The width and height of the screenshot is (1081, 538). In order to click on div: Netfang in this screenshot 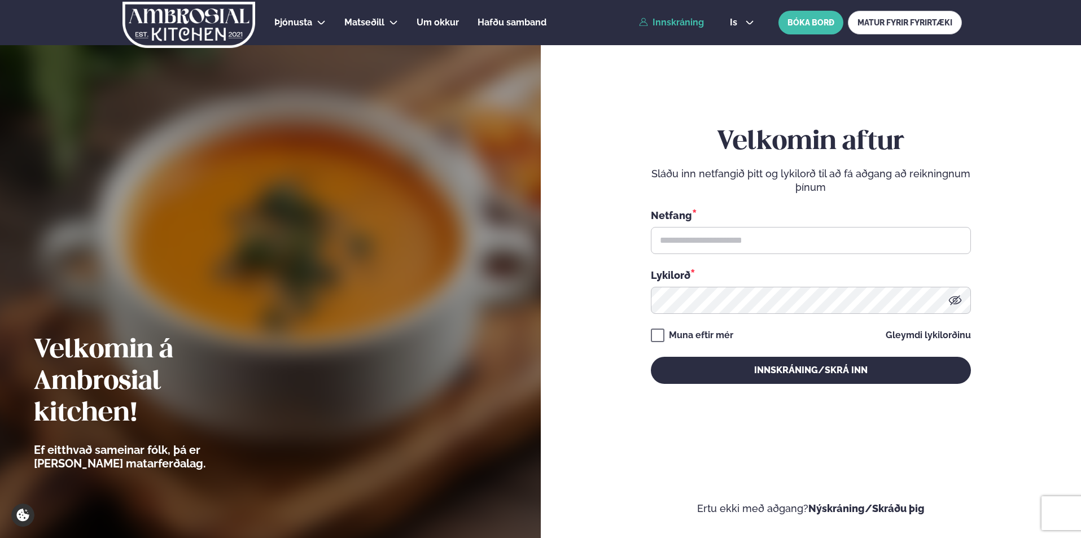, I will do `click(811, 215)`.